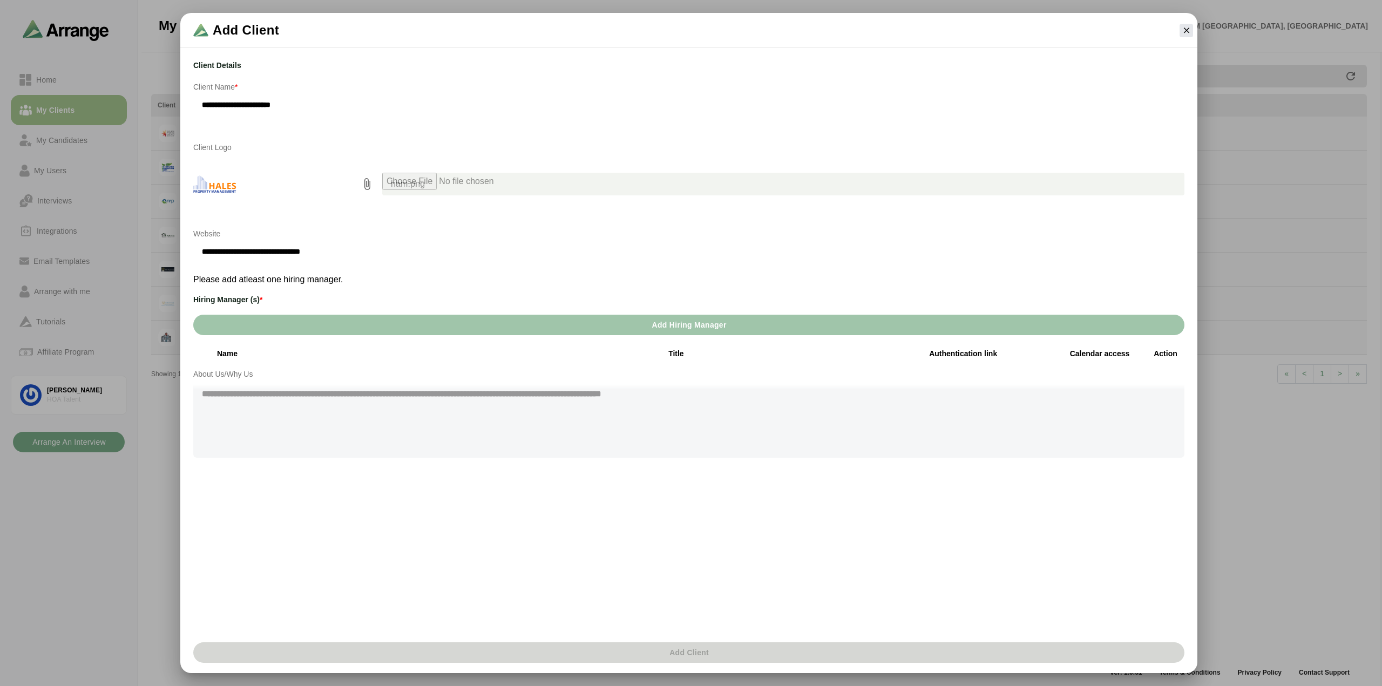 Image resolution: width=1382 pixels, height=686 pixels. What do you see at coordinates (689, 280) in the screenshot?
I see `p: Please add atleast one hiring manager.` at bounding box center [689, 280].